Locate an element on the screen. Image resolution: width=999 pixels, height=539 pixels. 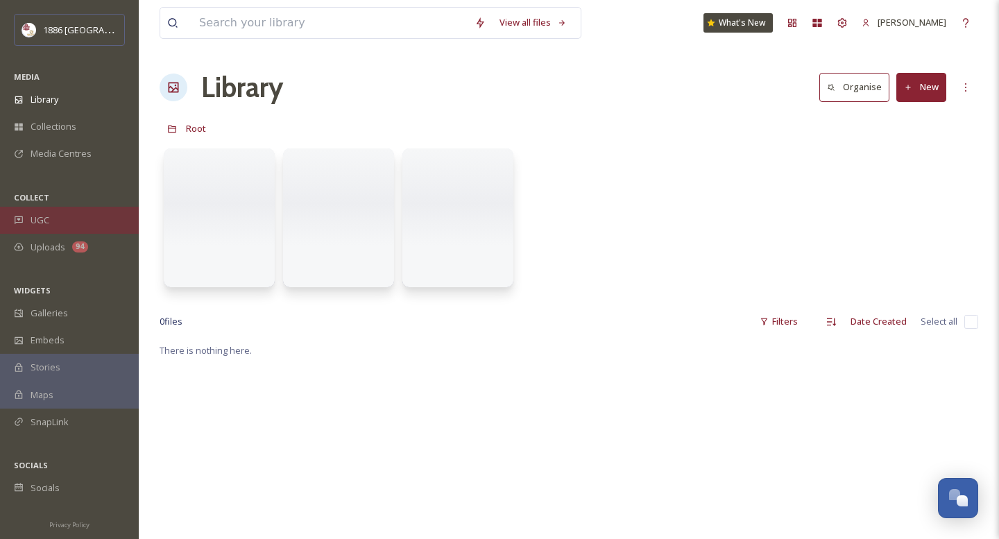
div: What's New is located at coordinates (738, 23).